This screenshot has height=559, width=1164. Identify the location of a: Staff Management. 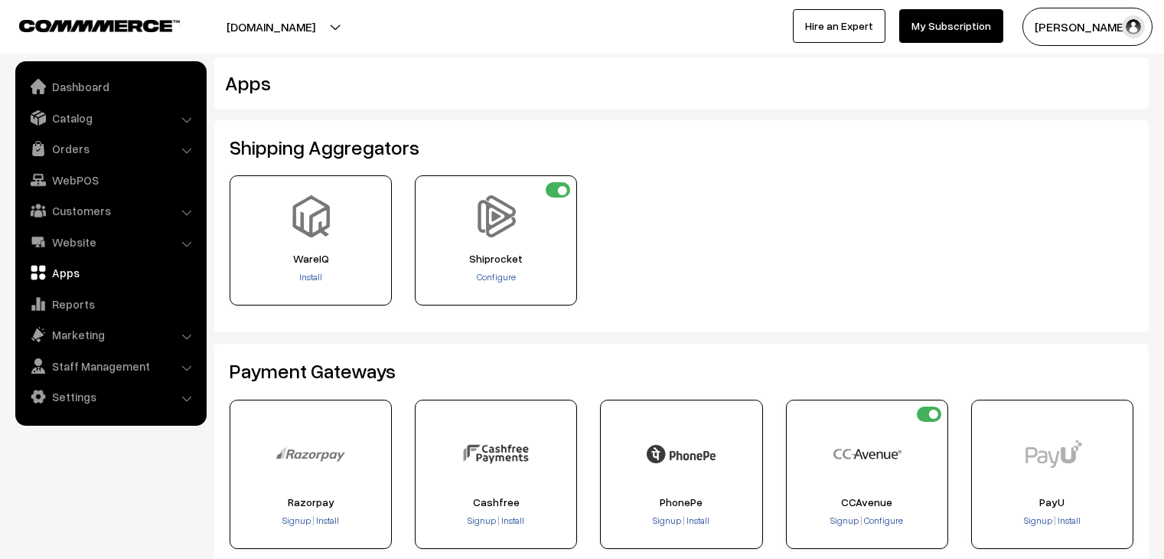
(110, 366).